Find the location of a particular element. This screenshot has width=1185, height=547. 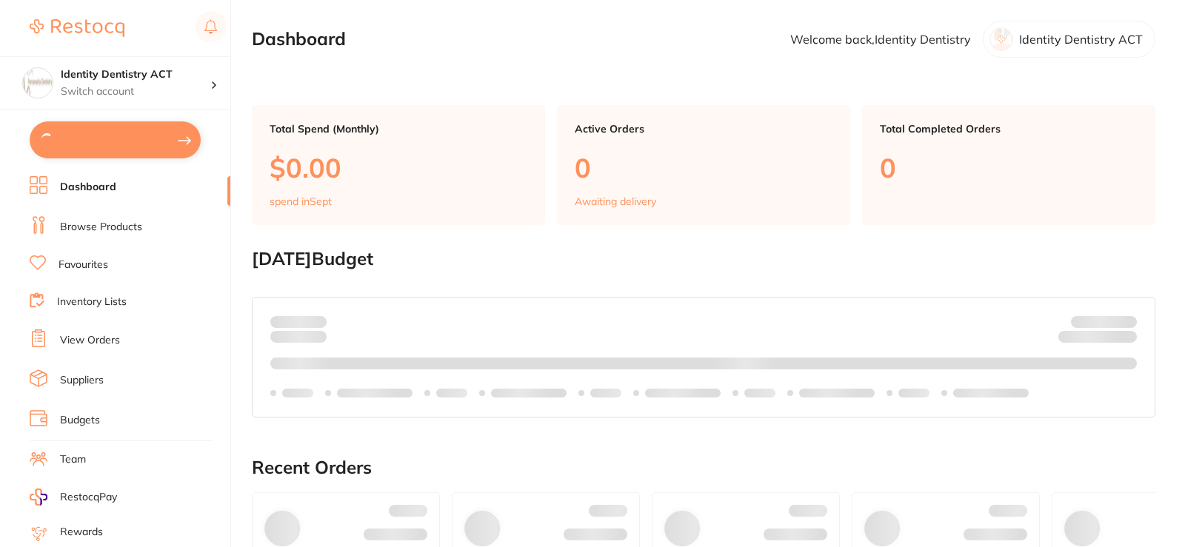

p: month is located at coordinates (298, 337).